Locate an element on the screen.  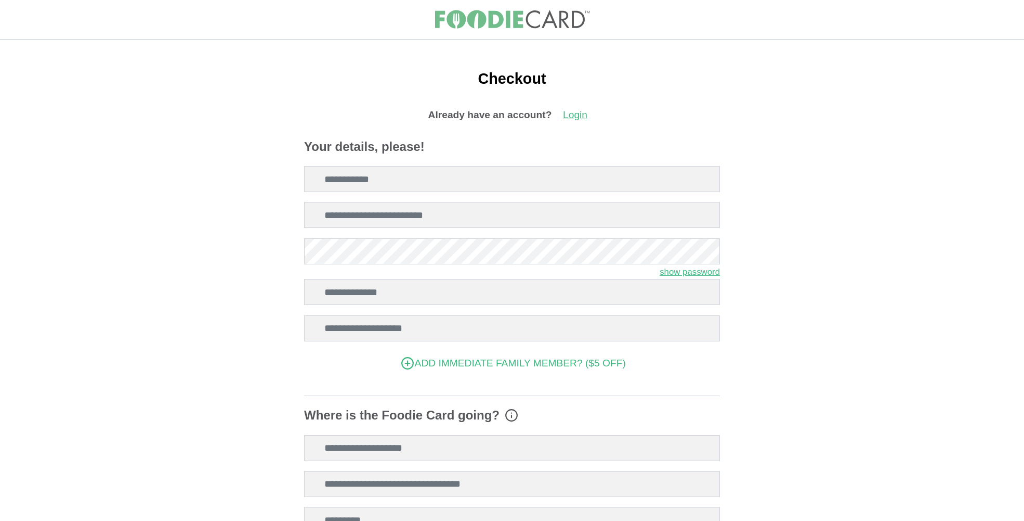
strong: Already have an account? is located at coordinates (490, 114).